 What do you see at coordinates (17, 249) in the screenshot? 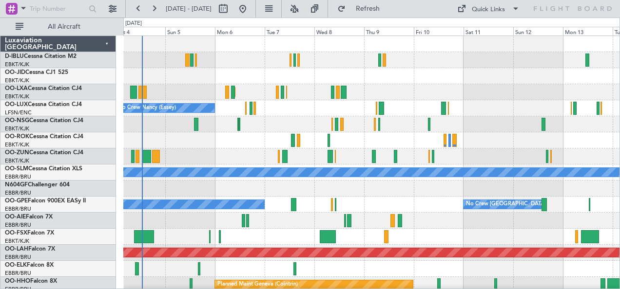
I see `span: OO-LAH` at bounding box center [17, 249].